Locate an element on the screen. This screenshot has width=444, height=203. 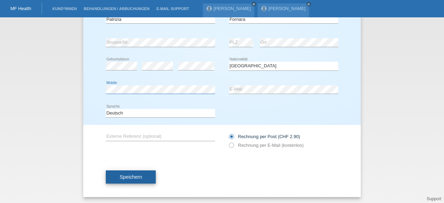
input: Rechnung per E-Mail (kostenlos) is located at coordinates (231, 147).